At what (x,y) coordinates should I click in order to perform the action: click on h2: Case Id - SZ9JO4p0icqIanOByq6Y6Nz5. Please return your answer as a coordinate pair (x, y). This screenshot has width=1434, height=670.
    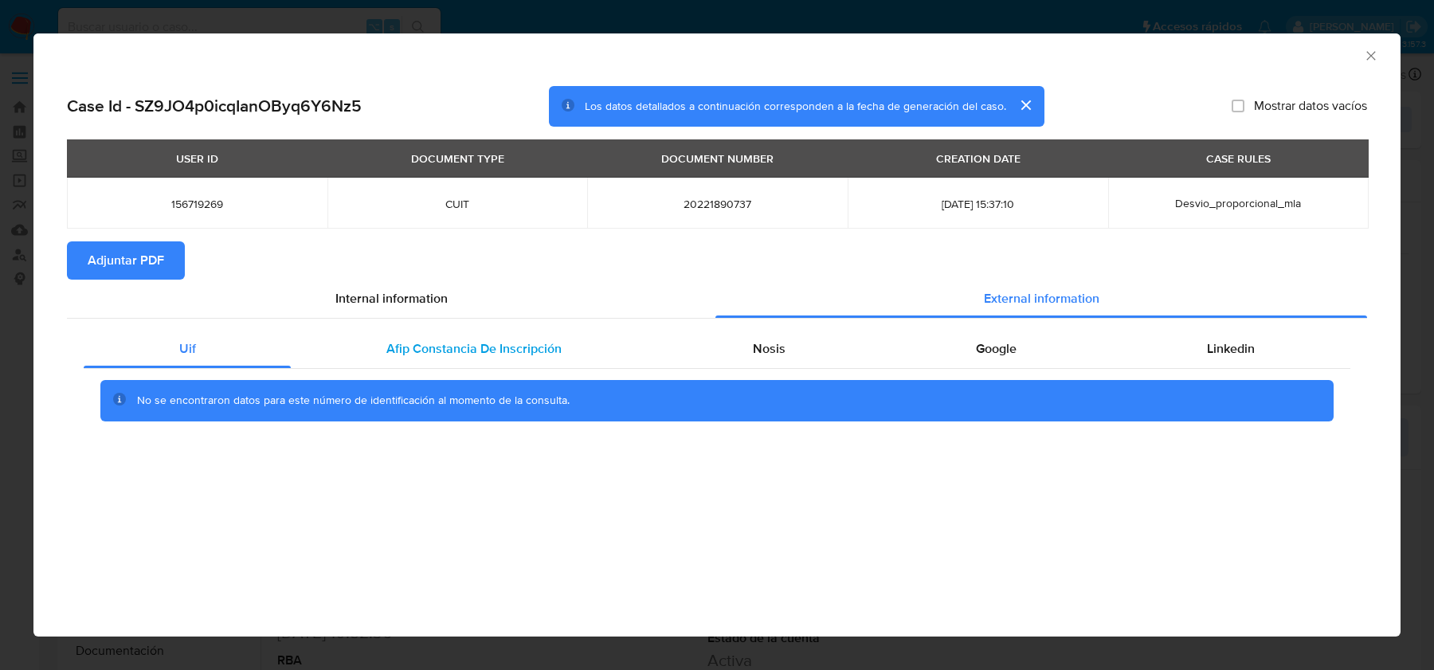
    Looking at the image, I should click on (214, 106).